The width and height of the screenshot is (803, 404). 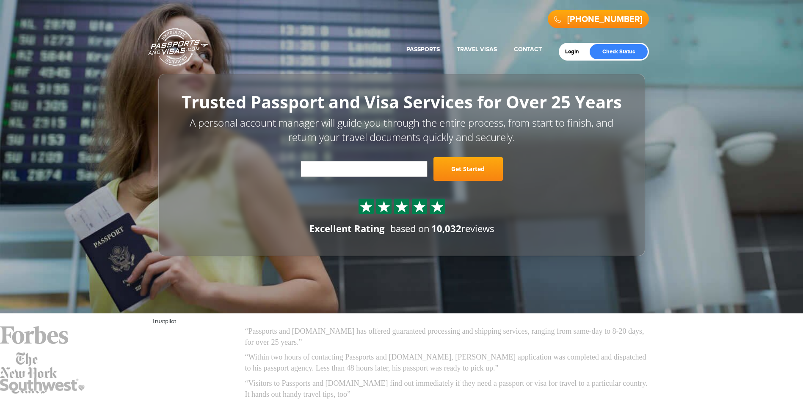 I want to click on a: Trustpilot, so click(x=164, y=321).